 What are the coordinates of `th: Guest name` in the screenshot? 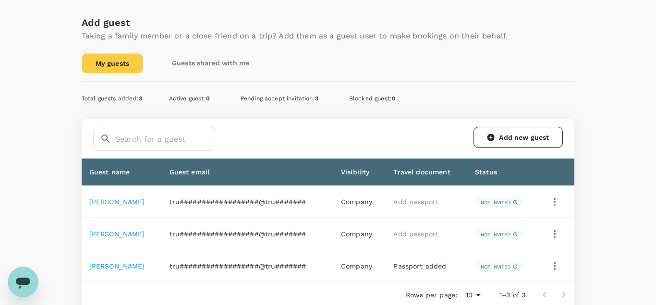 It's located at (121, 172).